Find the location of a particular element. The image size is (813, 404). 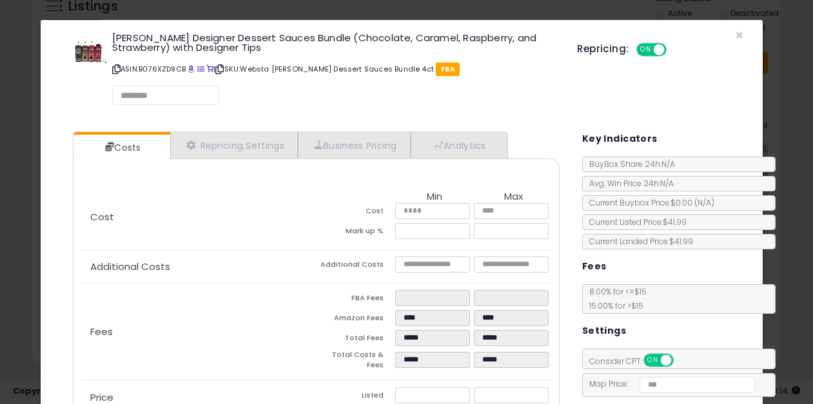

td: Amazon Fees is located at coordinates (356, 320).